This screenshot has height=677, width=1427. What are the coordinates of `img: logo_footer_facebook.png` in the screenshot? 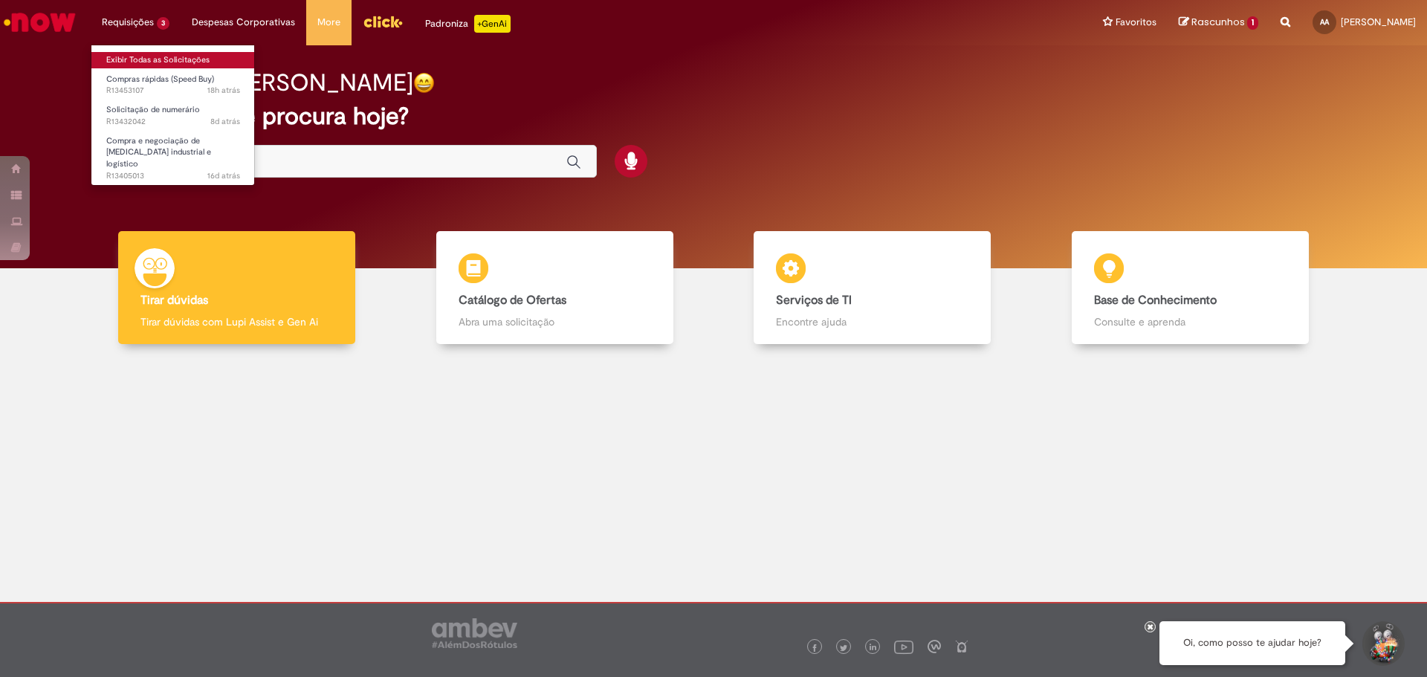 It's located at (815, 648).